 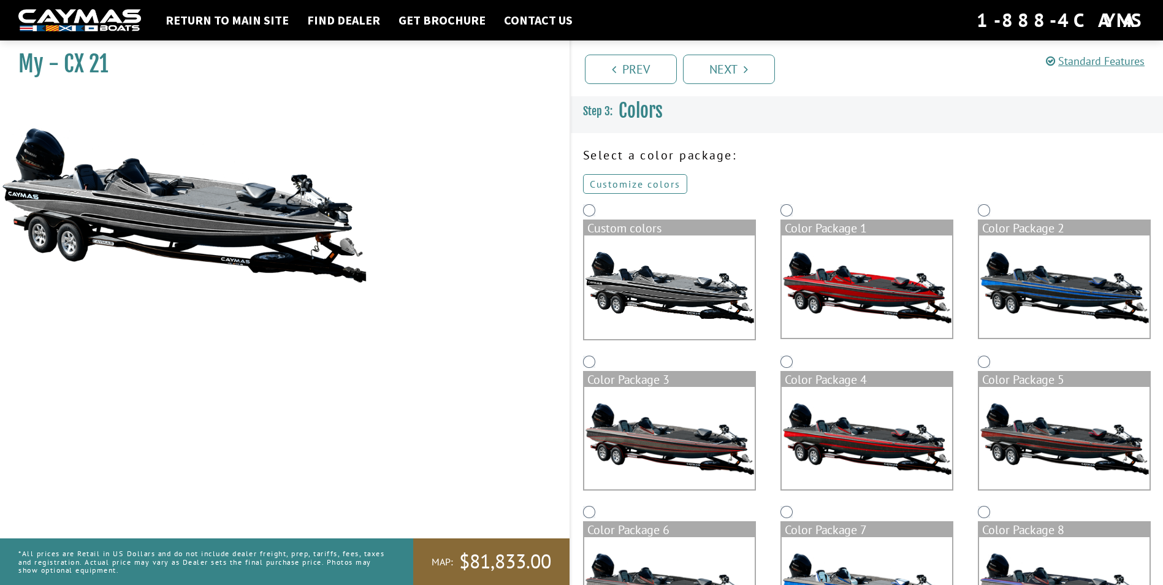 I want to click on div: Color Package 6, so click(x=669, y=530).